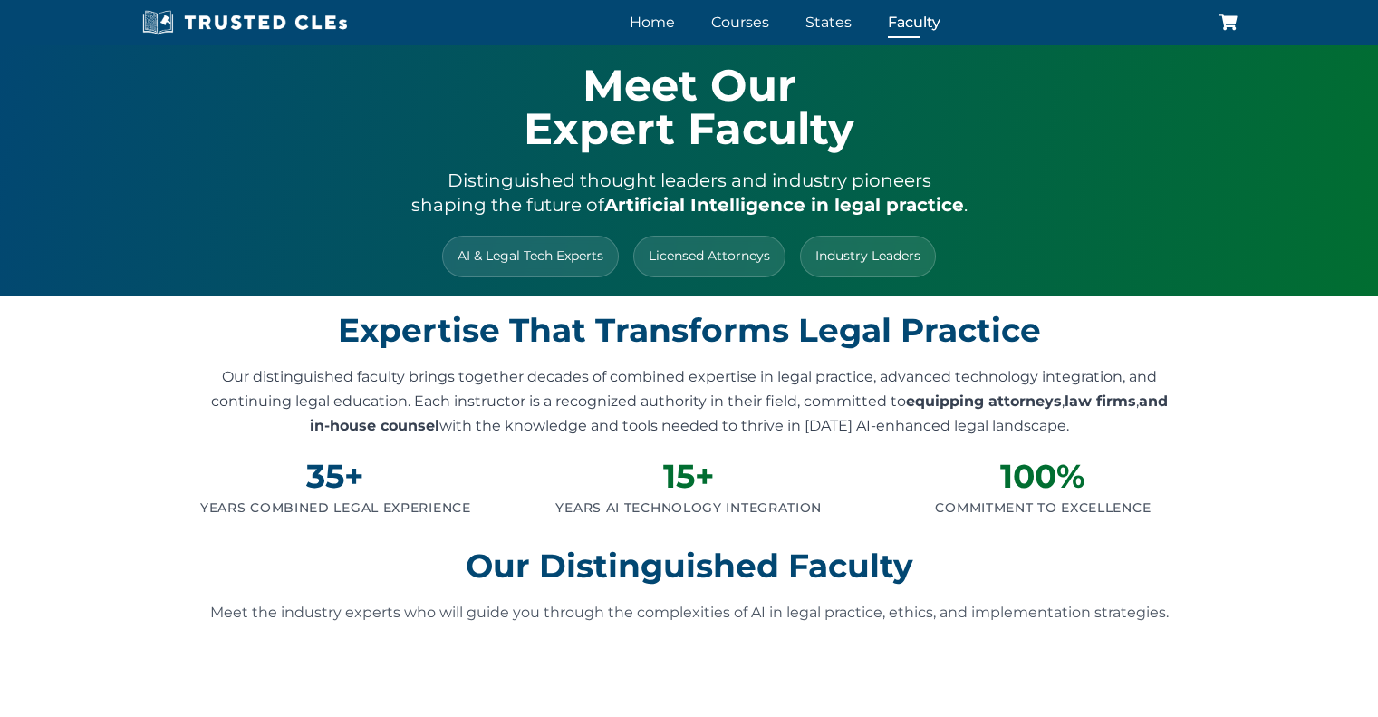 The height and width of the screenshot is (717, 1378). I want to click on strong: law firms, so click(1100, 401).